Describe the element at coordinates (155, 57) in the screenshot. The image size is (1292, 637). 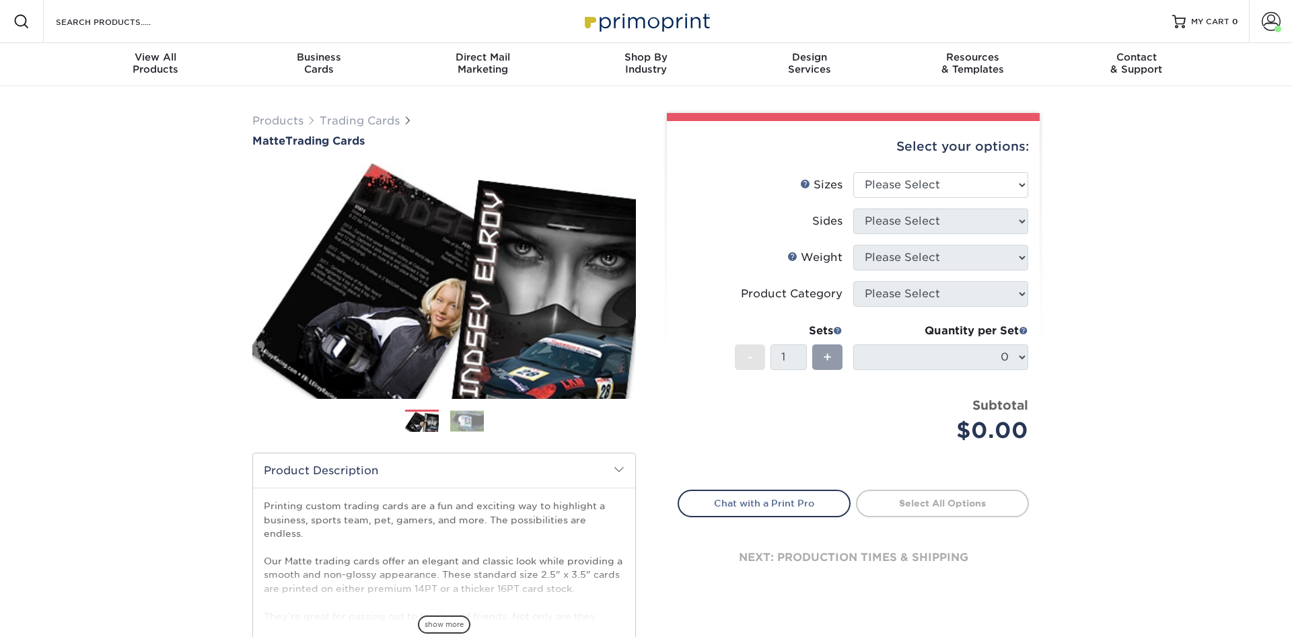
I see `span: View All` at that location.